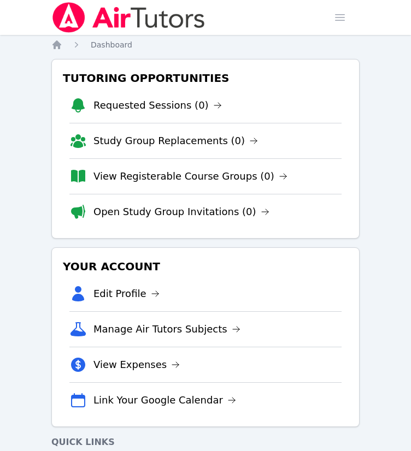 The image size is (411, 451). Describe the element at coordinates (205, 442) in the screenshot. I see `h4: Quick Links` at that location.